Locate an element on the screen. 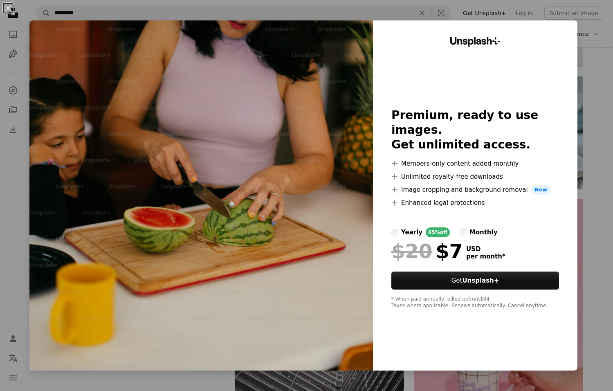 The height and width of the screenshot is (391, 613). li: Unlimited royalty-free downloads is located at coordinates (475, 177).